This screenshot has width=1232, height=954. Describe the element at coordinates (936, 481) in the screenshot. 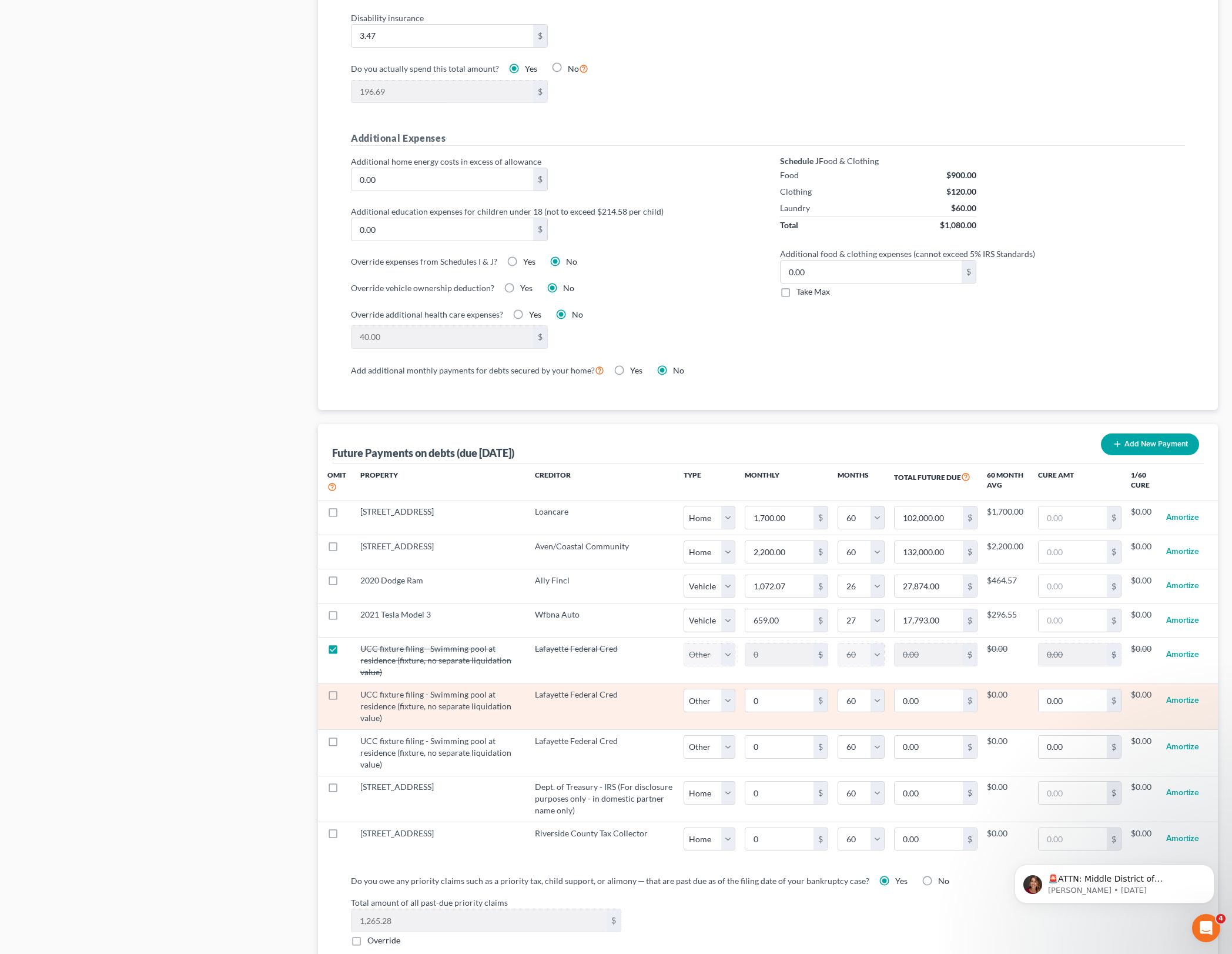

I see `th: Total Future Due` at that location.